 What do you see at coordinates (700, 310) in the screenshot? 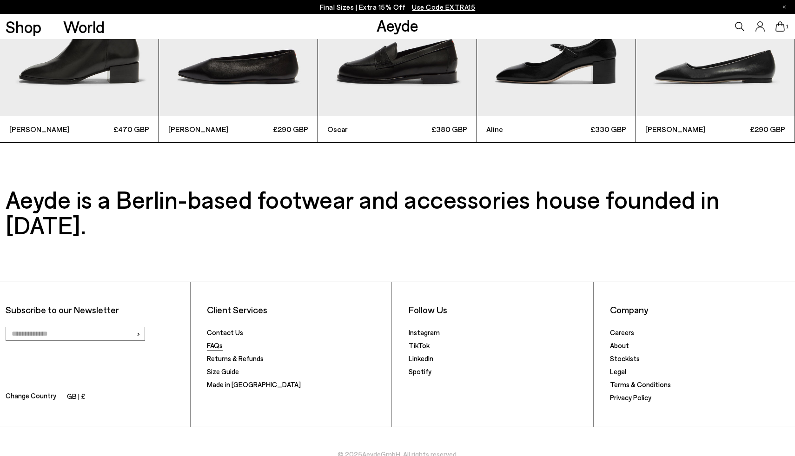
I see `li: Company` at bounding box center [700, 310].